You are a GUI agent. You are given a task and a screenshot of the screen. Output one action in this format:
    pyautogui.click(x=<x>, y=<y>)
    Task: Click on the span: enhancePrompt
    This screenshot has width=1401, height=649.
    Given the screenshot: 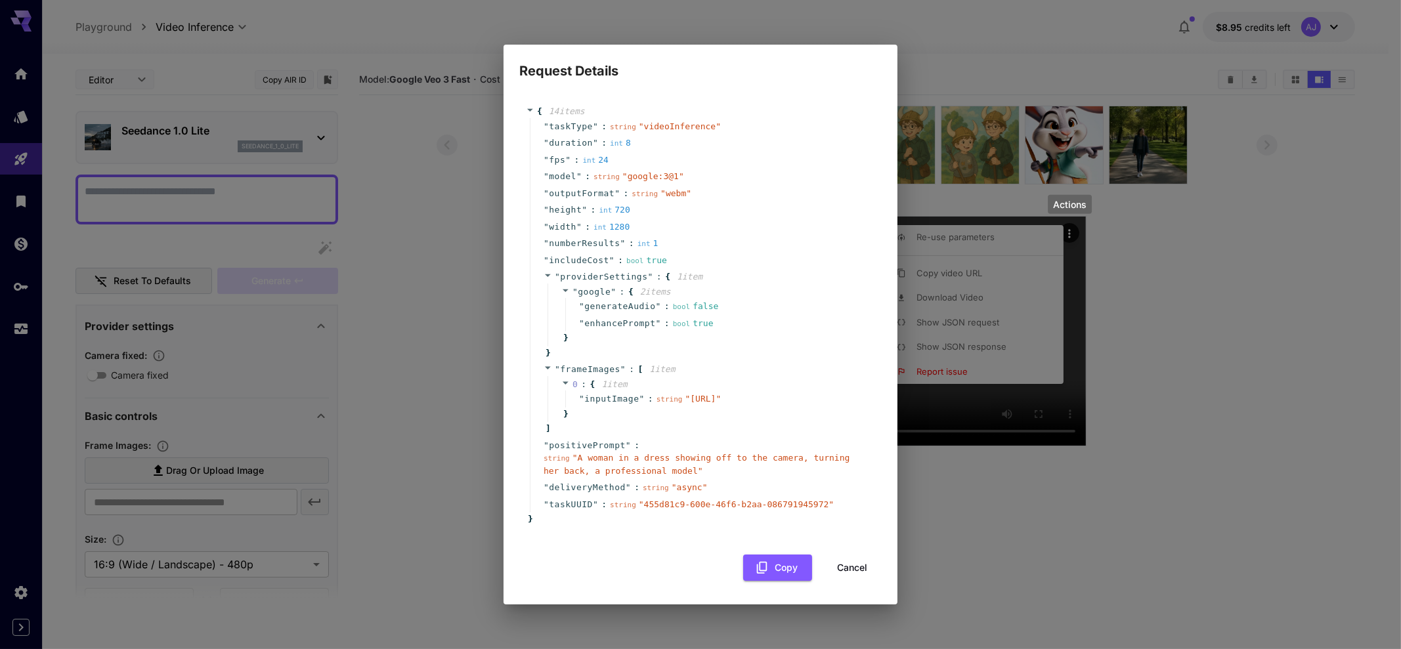 What is the action you would take?
    pyautogui.click(x=620, y=324)
    